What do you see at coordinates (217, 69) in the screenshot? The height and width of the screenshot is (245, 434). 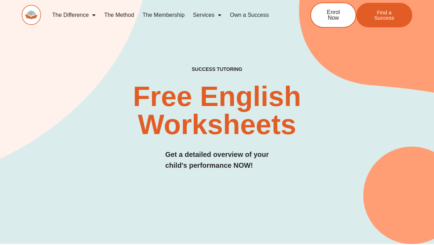 I see `h4: SUCCESS TUTORING​` at bounding box center [217, 69].